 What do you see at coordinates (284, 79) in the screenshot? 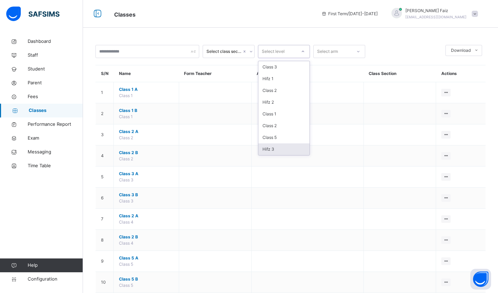
I see `div: Hifz 1` at bounding box center [284, 79].